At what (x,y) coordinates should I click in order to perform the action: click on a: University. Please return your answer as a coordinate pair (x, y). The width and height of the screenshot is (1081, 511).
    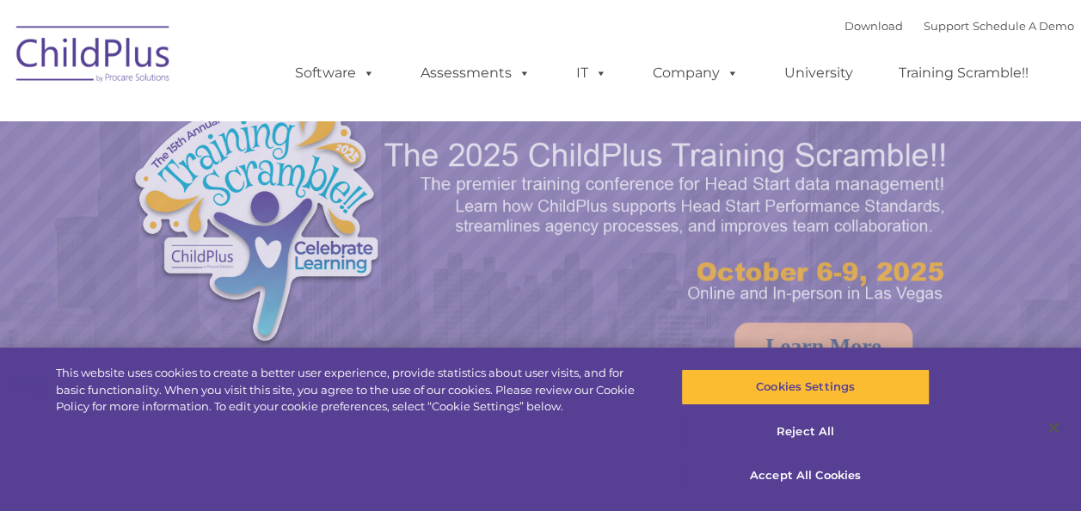
    Looking at the image, I should click on (818, 73).